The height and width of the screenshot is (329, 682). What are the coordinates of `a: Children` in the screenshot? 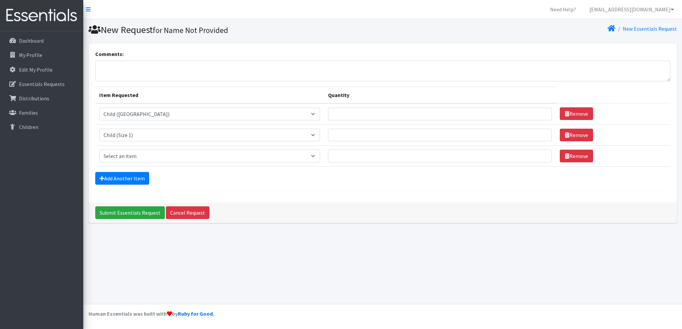 It's located at (42, 127).